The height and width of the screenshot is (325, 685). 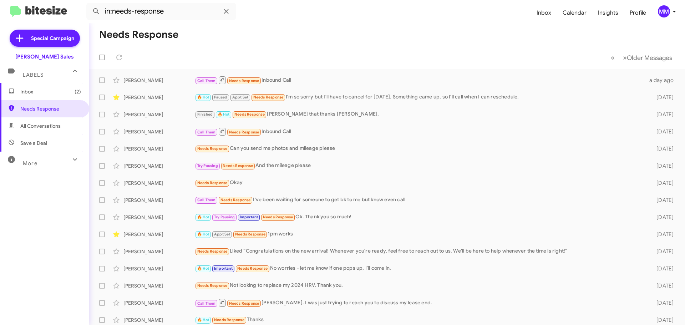 What do you see at coordinates (161, 11) in the screenshot?
I see `input: Search` at bounding box center [161, 11].